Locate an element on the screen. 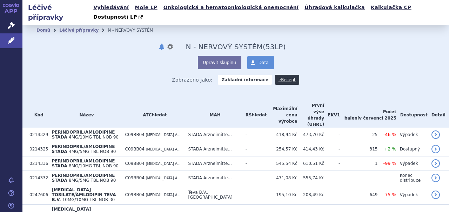 Image resolution: width=449 pixels, height=212 pixels. span: N - NERVOVÝ SYSTÉM is located at coordinates (224, 47).